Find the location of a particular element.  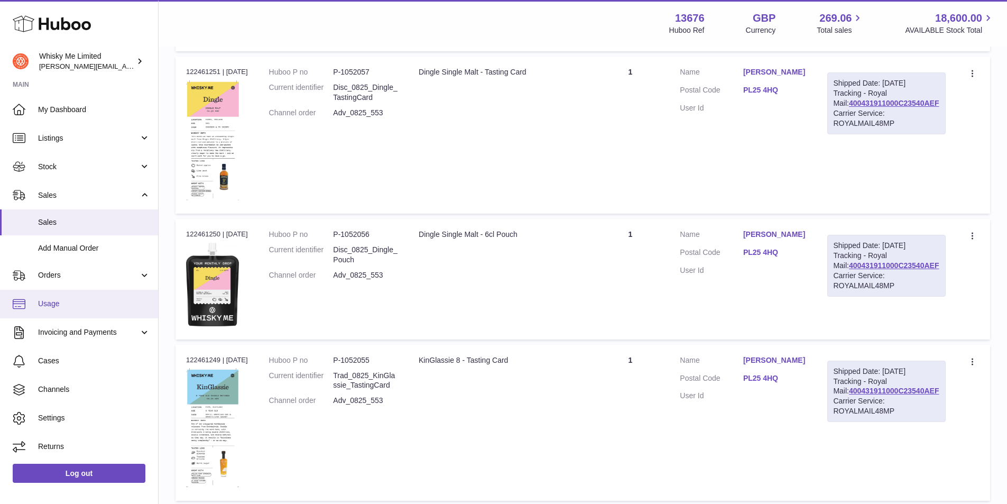

strong: GBP is located at coordinates (764, 18).